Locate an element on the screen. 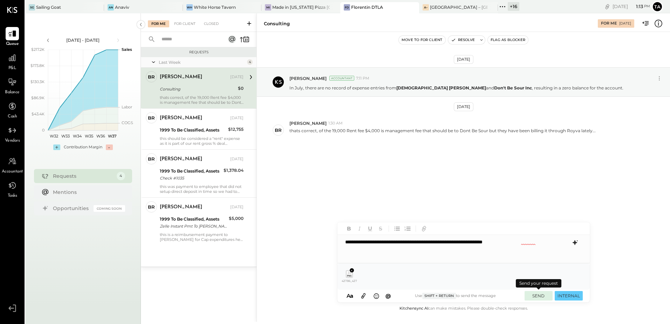 This screenshot has height=324, width=670. button: Italic is located at coordinates (359, 228).